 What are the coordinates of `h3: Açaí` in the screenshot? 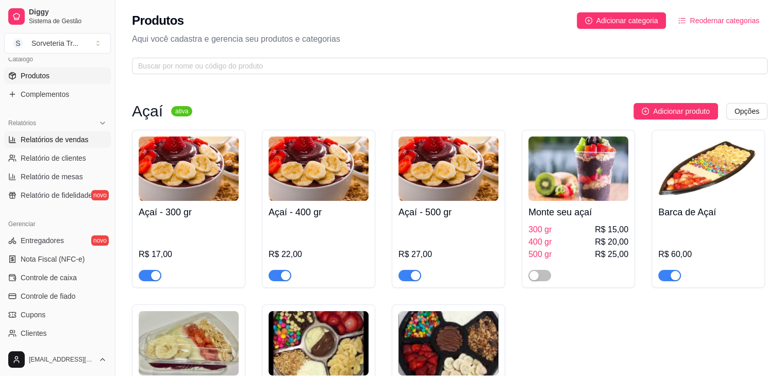 It's located at (147, 111).